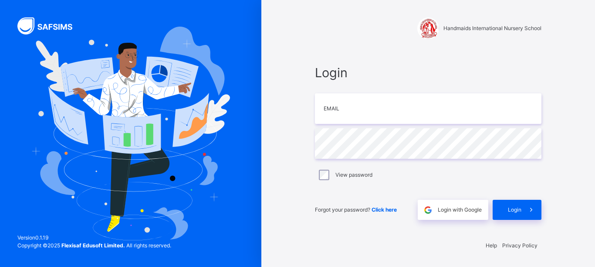  What do you see at coordinates (354, 175) in the screenshot?
I see `label: View password` at bounding box center [354, 175].